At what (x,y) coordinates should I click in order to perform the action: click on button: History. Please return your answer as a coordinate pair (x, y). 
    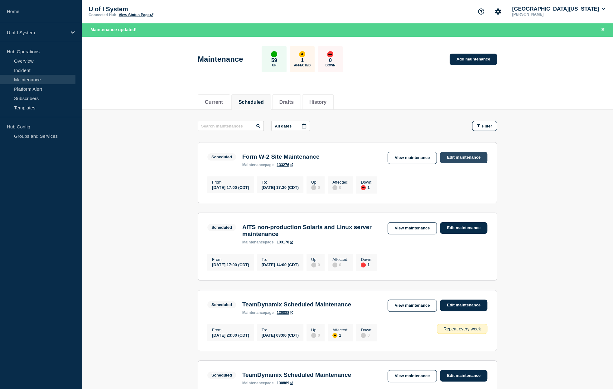
    Looking at the image, I should click on (318, 102).